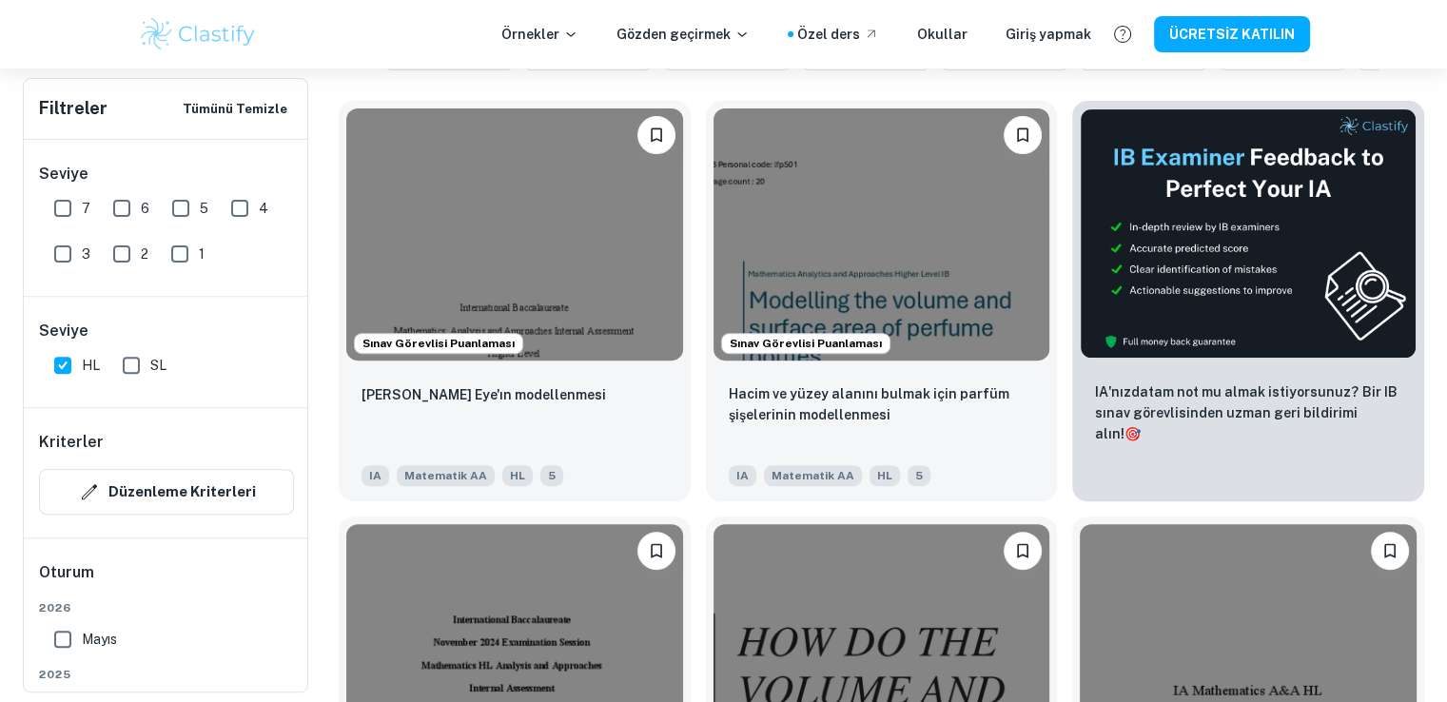 This screenshot has width=1447, height=702. I want to click on font: Tümünü Temizle, so click(235, 108).